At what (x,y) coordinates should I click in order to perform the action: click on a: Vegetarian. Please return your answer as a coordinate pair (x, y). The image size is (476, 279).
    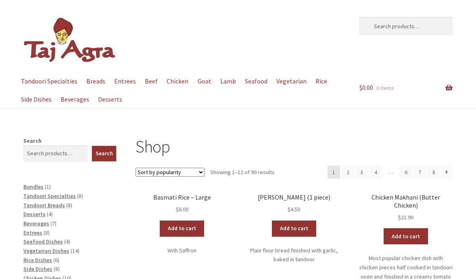
    Looking at the image, I should click on (292, 81).